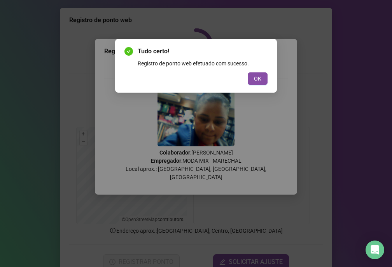 The image size is (392, 267). Describe the element at coordinates (203, 51) in the screenshot. I see `span: Tudo certo!` at that location.